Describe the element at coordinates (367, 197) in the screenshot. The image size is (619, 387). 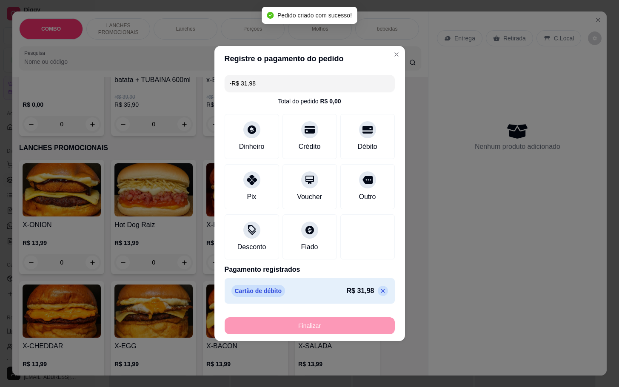
I see `div: Outro` at that location.